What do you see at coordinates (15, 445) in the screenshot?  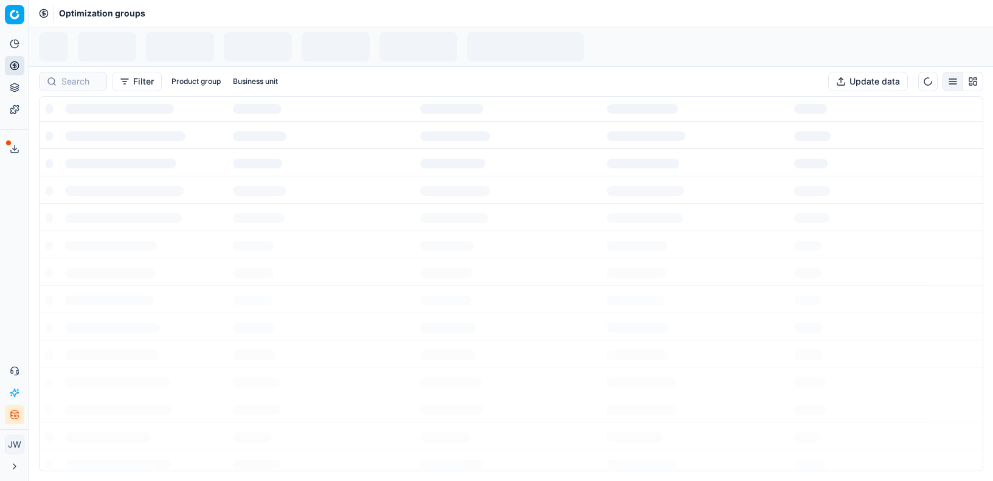 I see `span: JW` at bounding box center [15, 445].